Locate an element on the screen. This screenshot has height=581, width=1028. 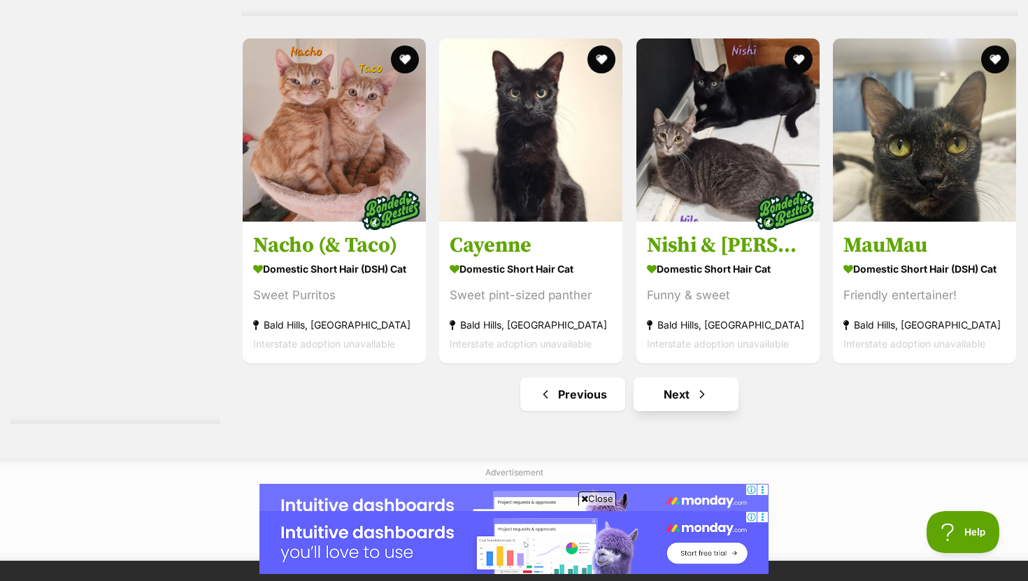
div: Funny & sweet is located at coordinates (728, 295).